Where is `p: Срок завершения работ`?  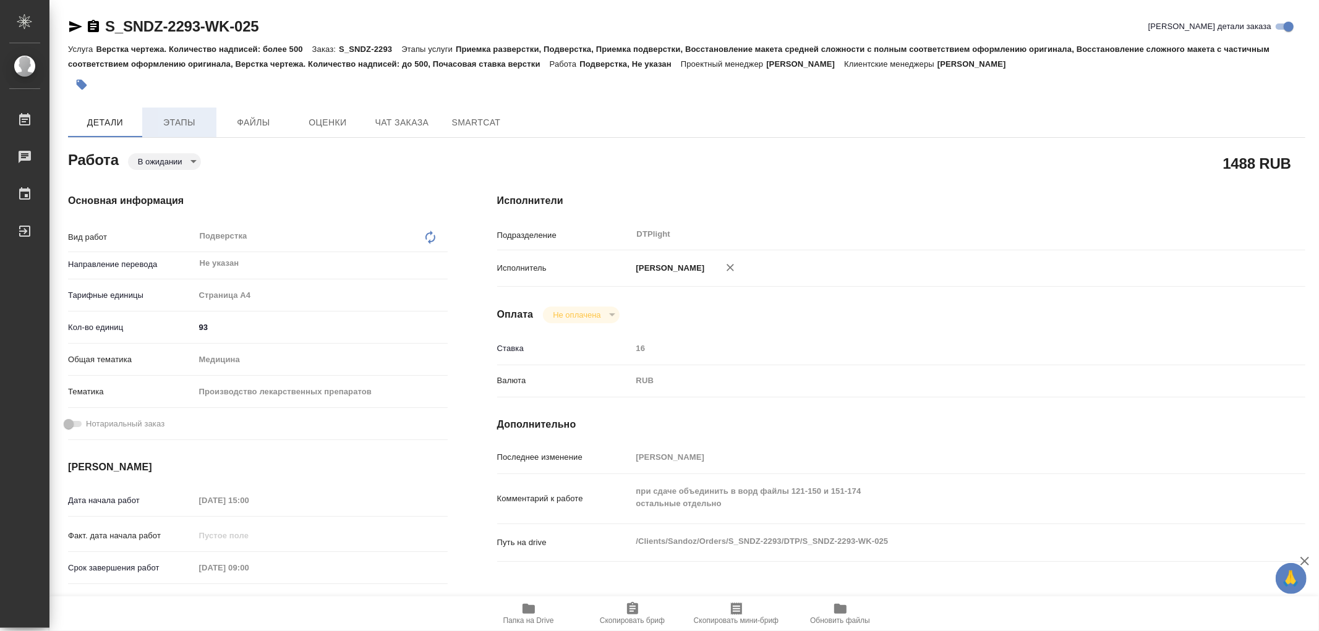 p: Срок завершения работ is located at coordinates (131, 568).